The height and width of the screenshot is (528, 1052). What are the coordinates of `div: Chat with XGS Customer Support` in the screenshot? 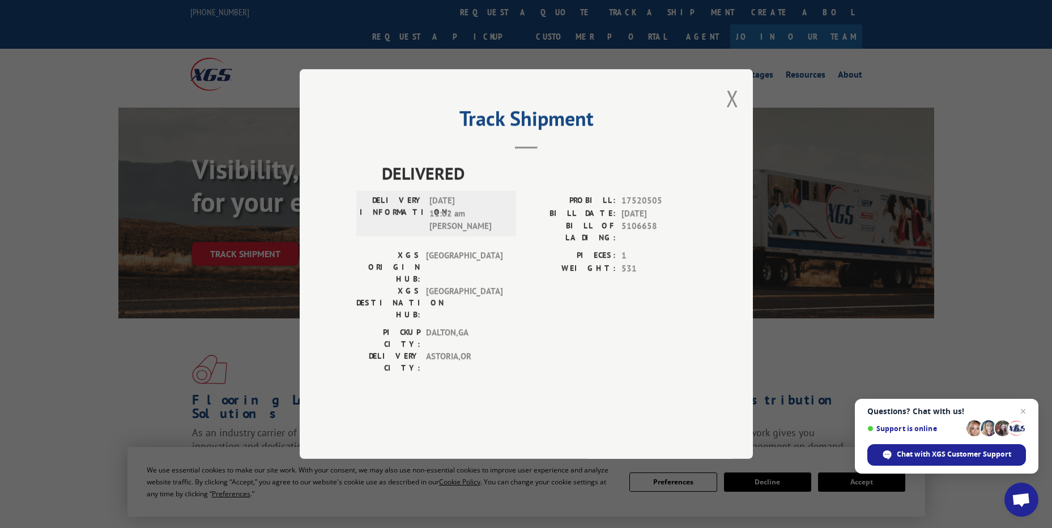 It's located at (947, 455).